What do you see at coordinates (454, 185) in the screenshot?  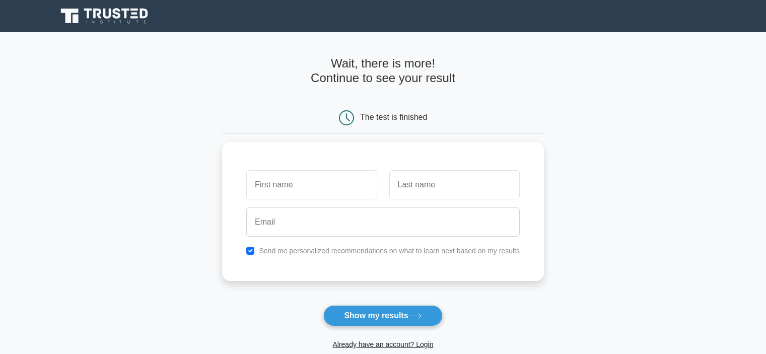 I see `input: Last name` at bounding box center [454, 185].